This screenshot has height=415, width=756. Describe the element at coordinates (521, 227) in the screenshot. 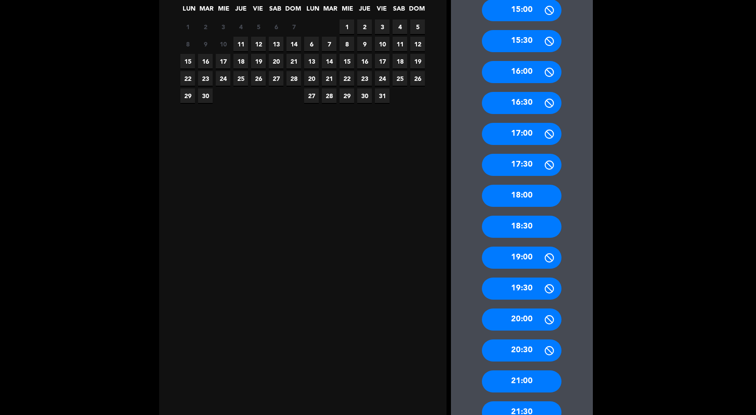

I see `div: 18:30` at that location.